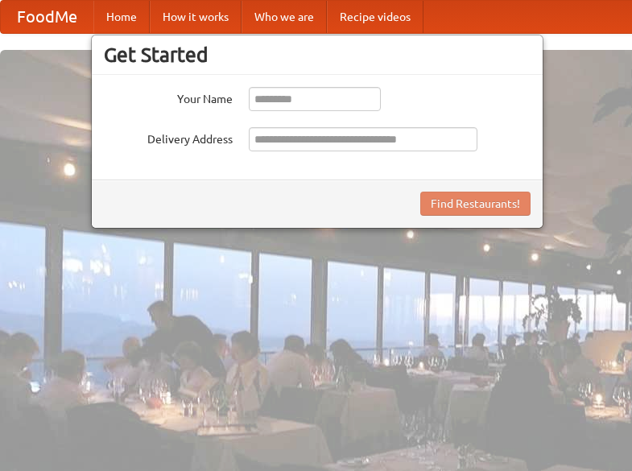  What do you see at coordinates (168, 97) in the screenshot?
I see `label: Your Name` at bounding box center [168, 97].